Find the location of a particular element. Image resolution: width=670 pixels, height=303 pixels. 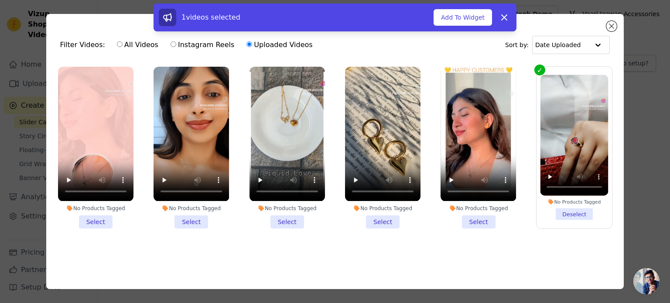

div: Open chat is located at coordinates (646, 281).